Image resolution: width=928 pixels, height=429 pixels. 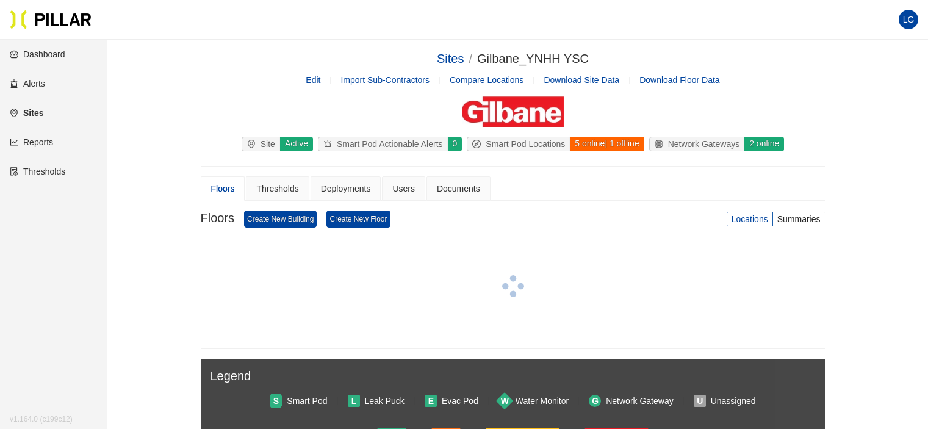 I want to click on span: Download Floor Data, so click(x=680, y=80).